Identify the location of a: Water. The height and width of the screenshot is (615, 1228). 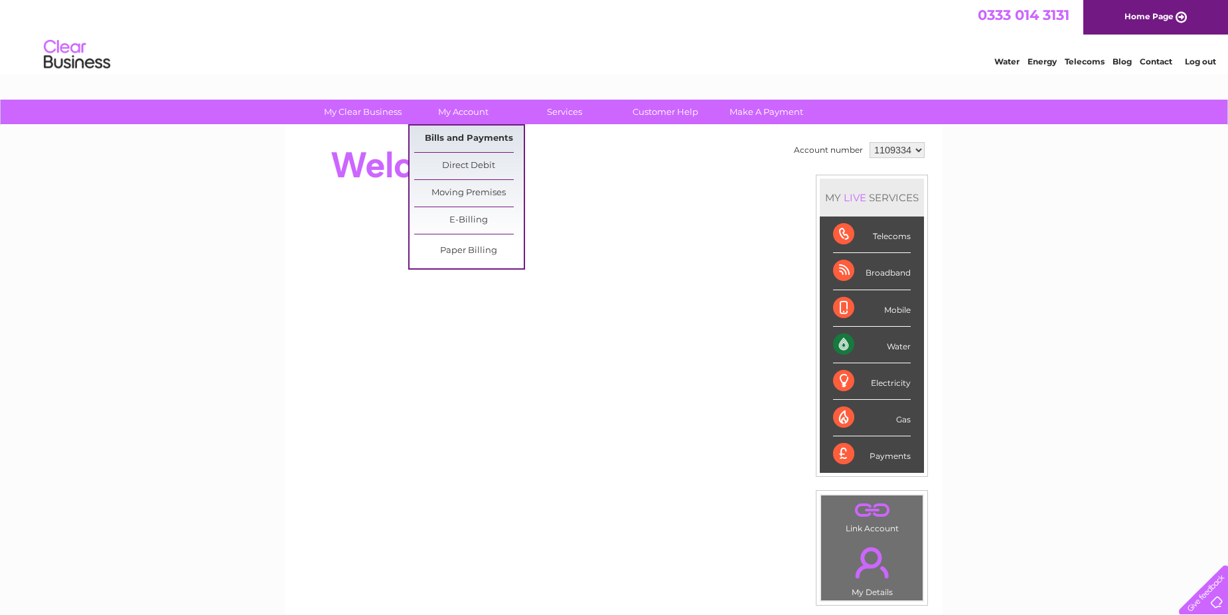
(1007, 61).